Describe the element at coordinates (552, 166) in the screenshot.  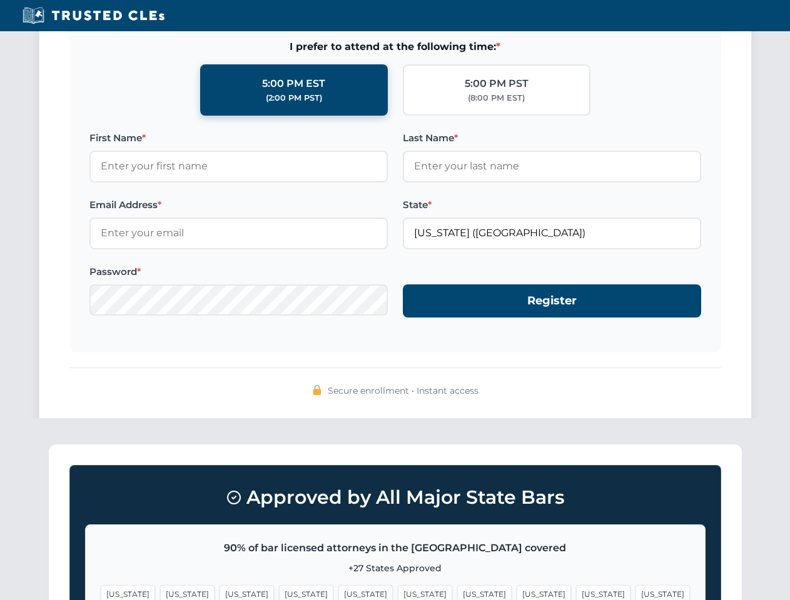
I see `input: Enter your last name` at that location.